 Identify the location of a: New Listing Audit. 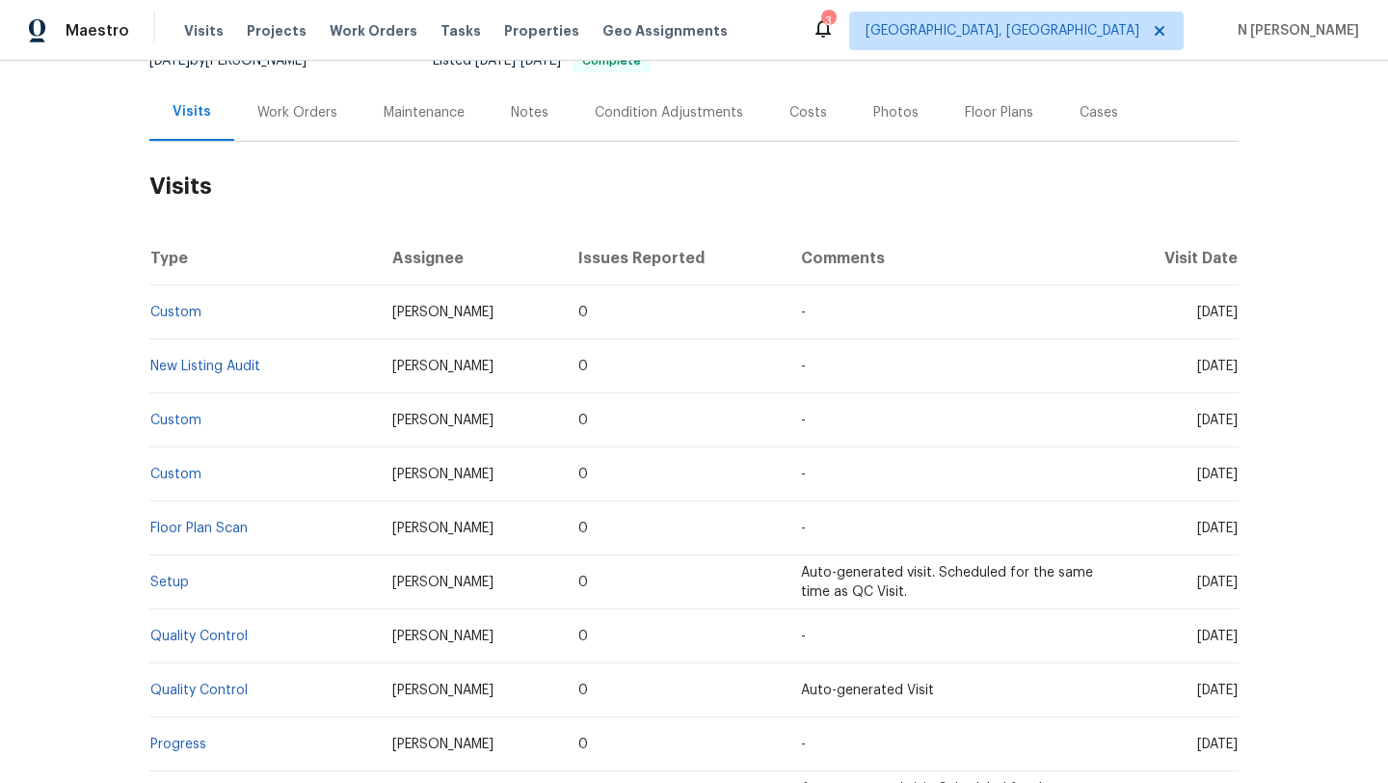
(205, 366).